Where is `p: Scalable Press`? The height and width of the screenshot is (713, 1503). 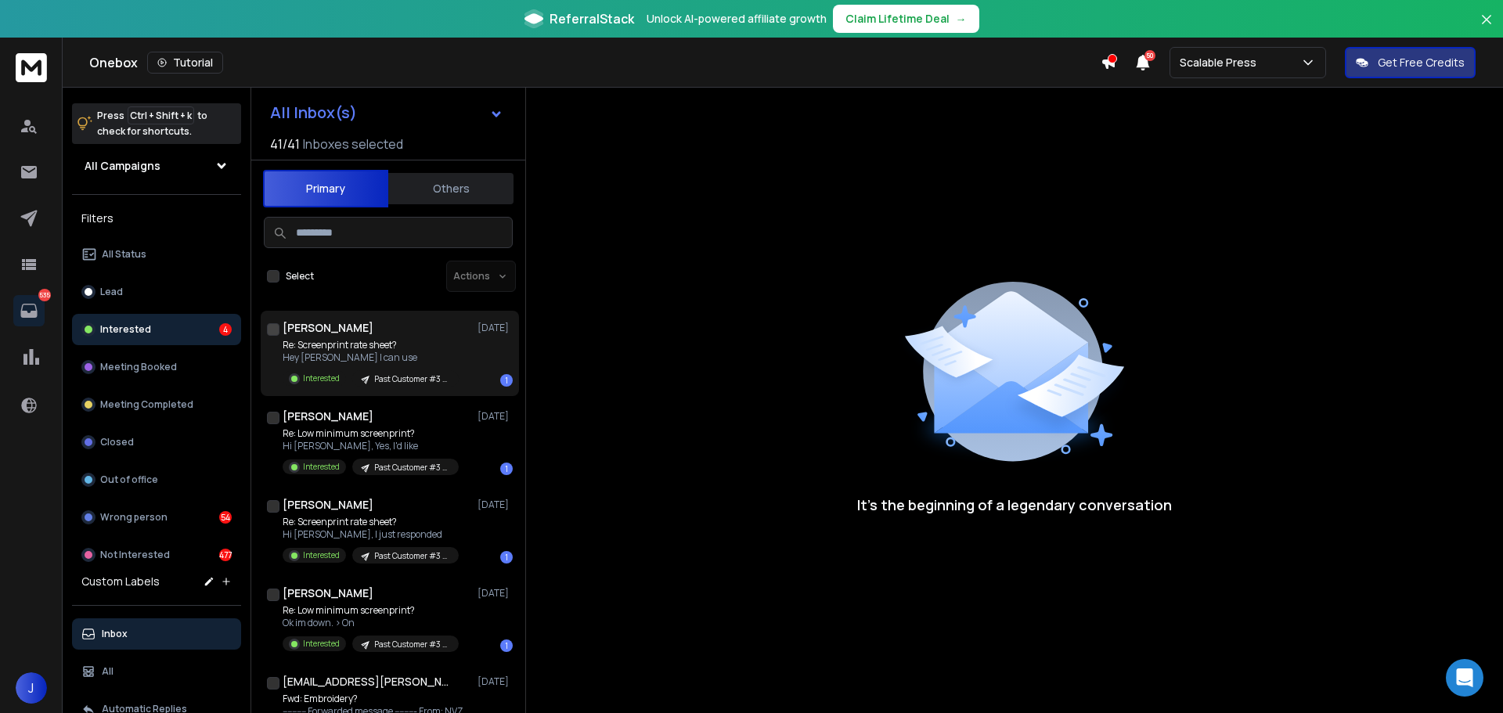
p: Scalable Press is located at coordinates (1221, 63).